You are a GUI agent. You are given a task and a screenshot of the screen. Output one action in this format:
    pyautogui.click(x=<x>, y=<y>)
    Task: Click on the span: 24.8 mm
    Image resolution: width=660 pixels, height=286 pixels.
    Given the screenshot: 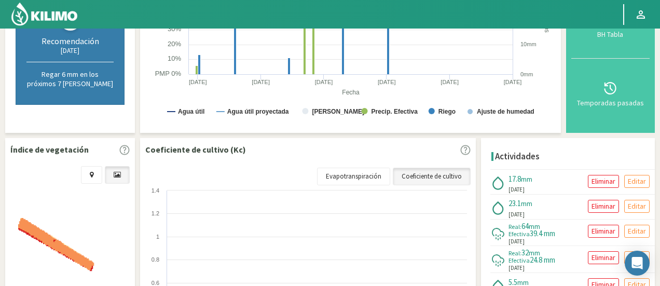 What is the action you would take?
    pyautogui.click(x=542, y=259)
    